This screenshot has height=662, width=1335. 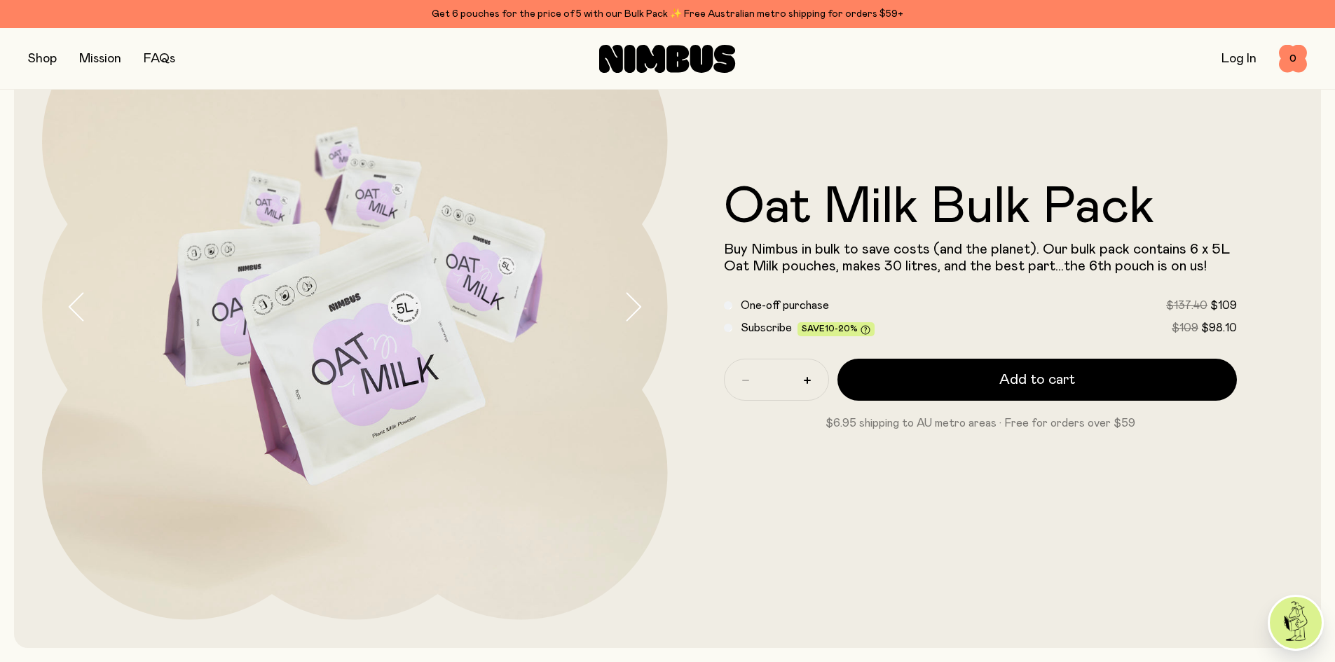 I want to click on button: 0, so click(x=1293, y=59).